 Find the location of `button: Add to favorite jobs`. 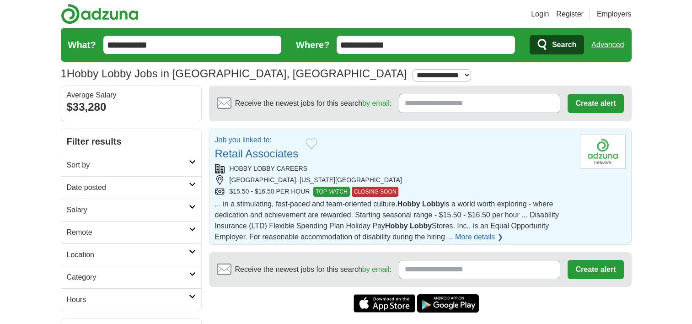

button: Add to favorite jobs is located at coordinates (312, 144).